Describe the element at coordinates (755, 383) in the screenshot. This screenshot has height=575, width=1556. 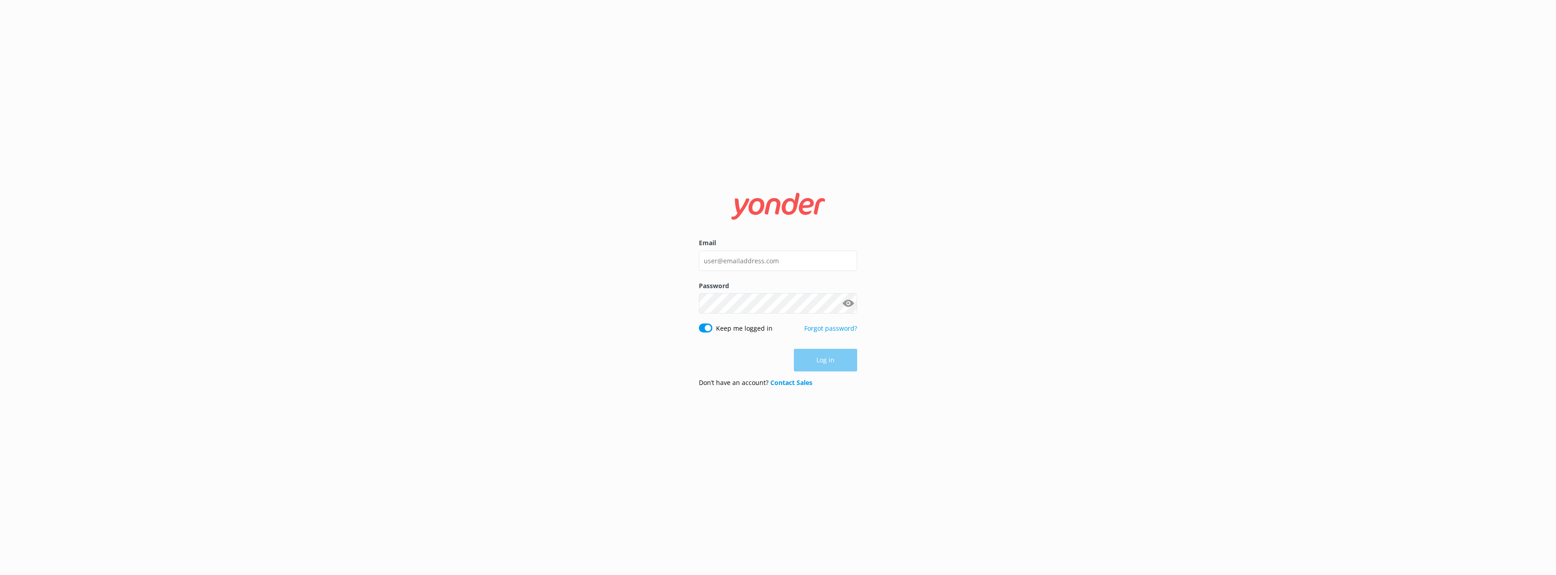
I see `p: Don’t have an account?` at that location.